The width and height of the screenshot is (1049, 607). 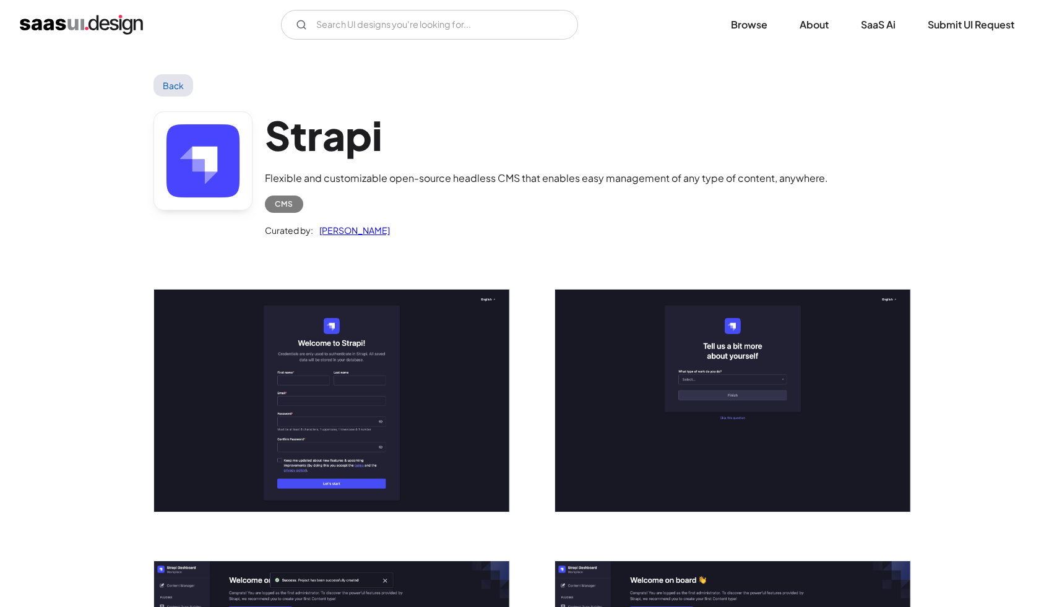 What do you see at coordinates (430, 25) in the screenshot?
I see `input: Search UI designs you're looking for...` at bounding box center [430, 25].